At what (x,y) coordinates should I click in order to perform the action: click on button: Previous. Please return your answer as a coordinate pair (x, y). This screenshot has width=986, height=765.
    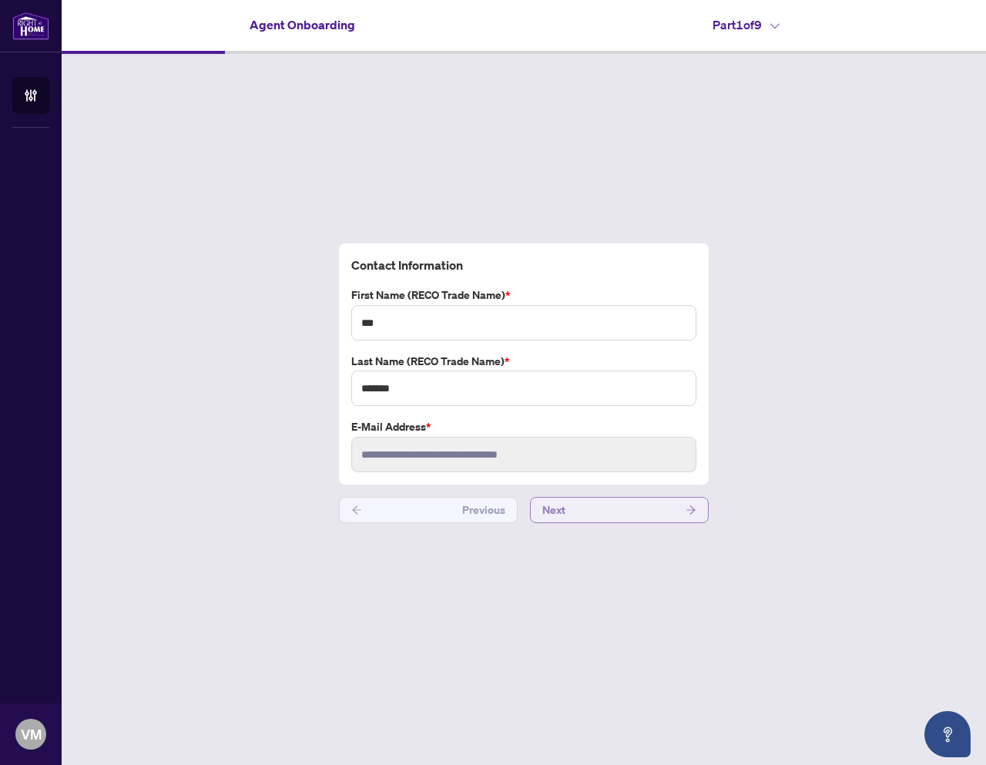
    Looking at the image, I should click on (428, 510).